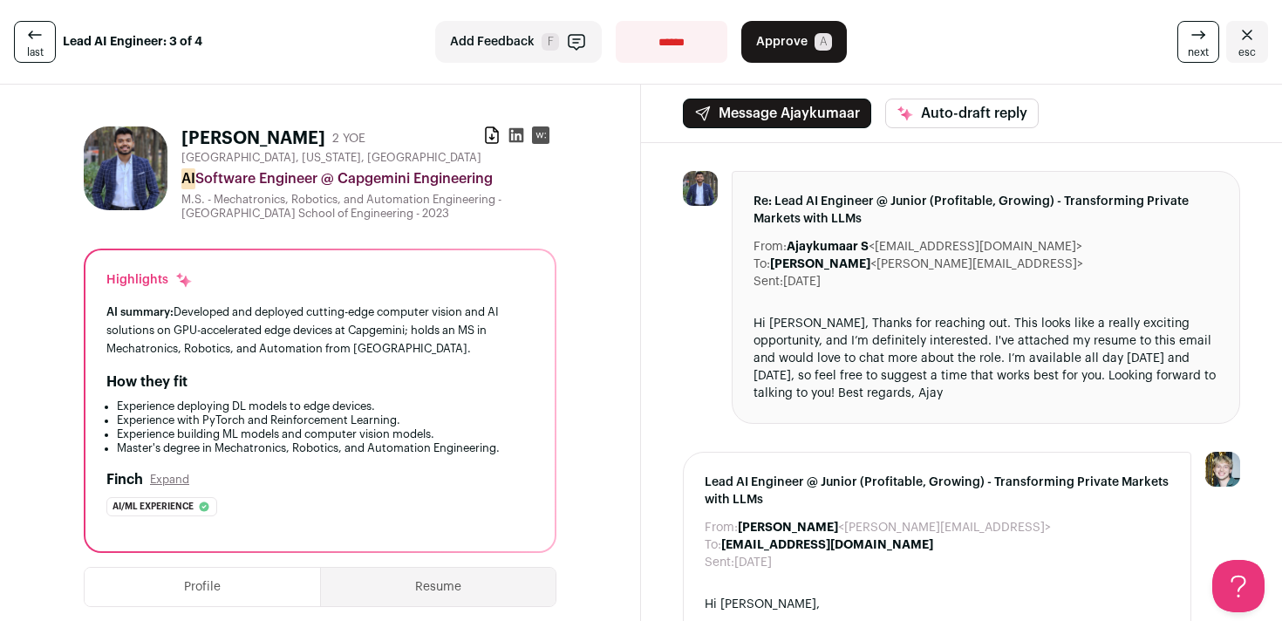 The height and width of the screenshot is (621, 1282). Describe the element at coordinates (125, 480) in the screenshot. I see `h2: Finch` at that location.